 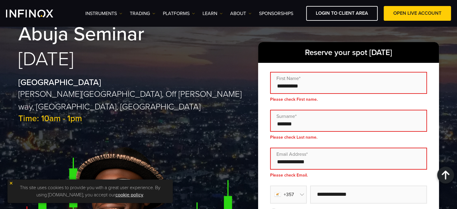 What do you see at coordinates (104, 14) in the screenshot?
I see `a: Instruments` at bounding box center [104, 14].